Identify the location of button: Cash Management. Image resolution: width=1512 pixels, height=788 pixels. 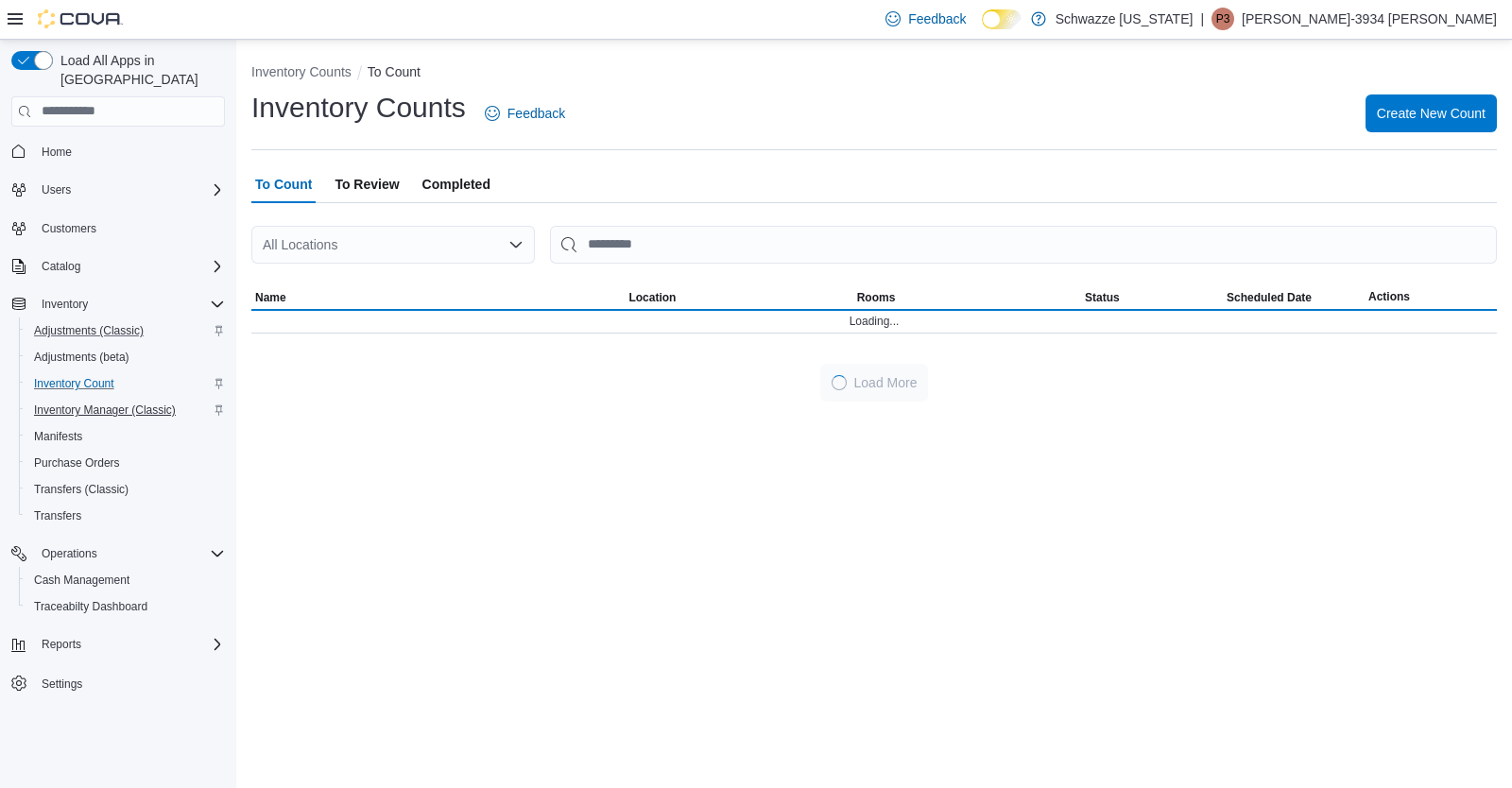
(125, 580).